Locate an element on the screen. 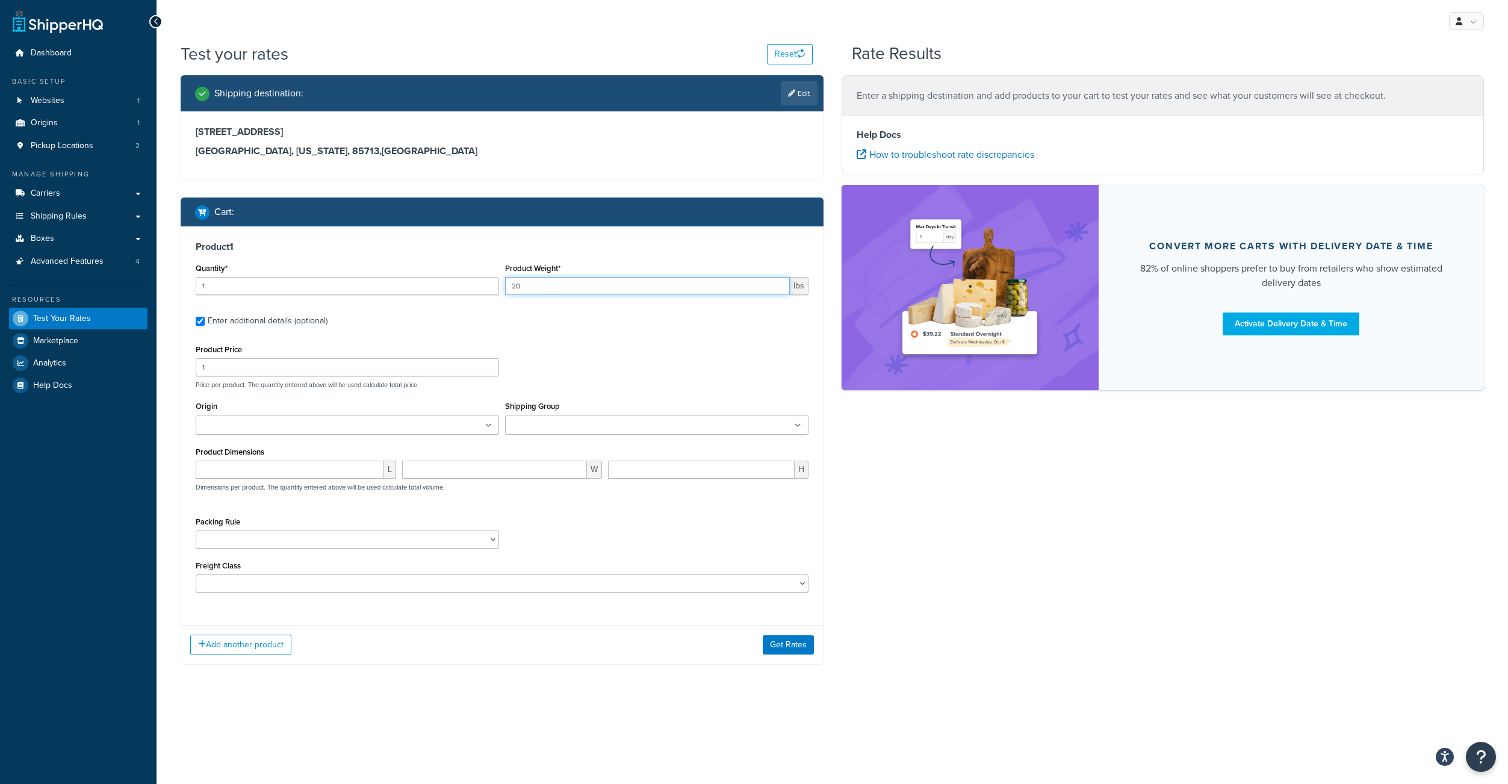 The height and width of the screenshot is (784, 1508). li: Advanced Features is located at coordinates (78, 261).